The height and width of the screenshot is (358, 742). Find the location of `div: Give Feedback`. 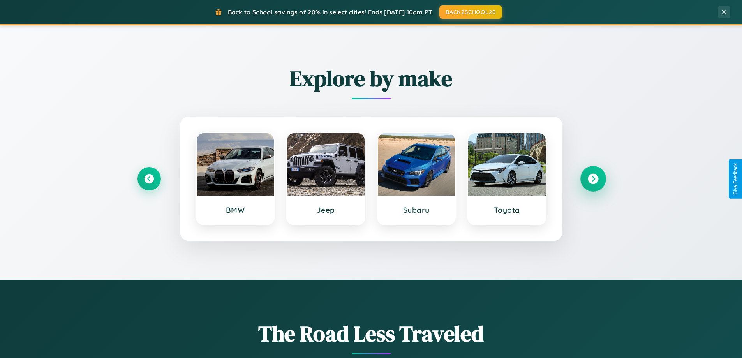

div: Give Feedback is located at coordinates (735, 179).